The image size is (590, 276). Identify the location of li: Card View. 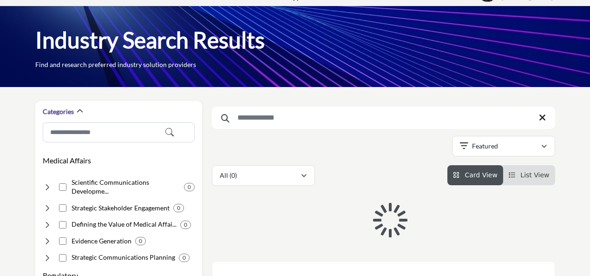
(475, 175).